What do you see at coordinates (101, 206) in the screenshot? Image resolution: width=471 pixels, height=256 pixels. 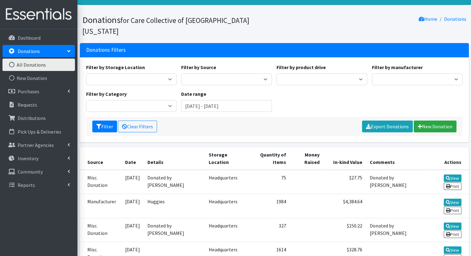 I see `td: Manufacturer` at bounding box center [101, 206].